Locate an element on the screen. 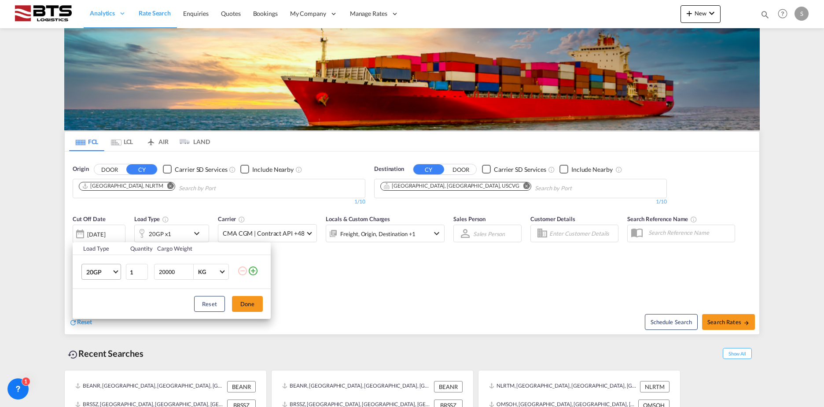 This screenshot has width=824, height=407. span: 20GP is located at coordinates (99, 272).